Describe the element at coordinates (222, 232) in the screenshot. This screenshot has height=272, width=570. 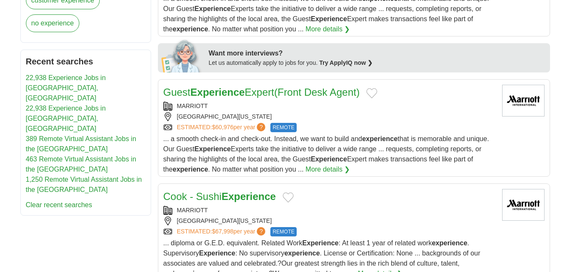
I see `a: ESTIMATED:$67,998per year?` at that location.